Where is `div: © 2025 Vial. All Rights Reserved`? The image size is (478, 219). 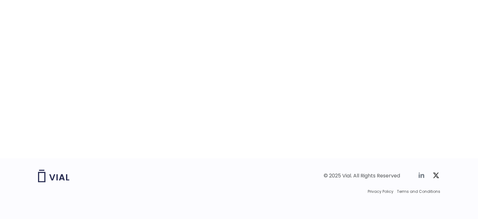 div: © 2025 Vial. All Rights Reserved is located at coordinates (362, 175).